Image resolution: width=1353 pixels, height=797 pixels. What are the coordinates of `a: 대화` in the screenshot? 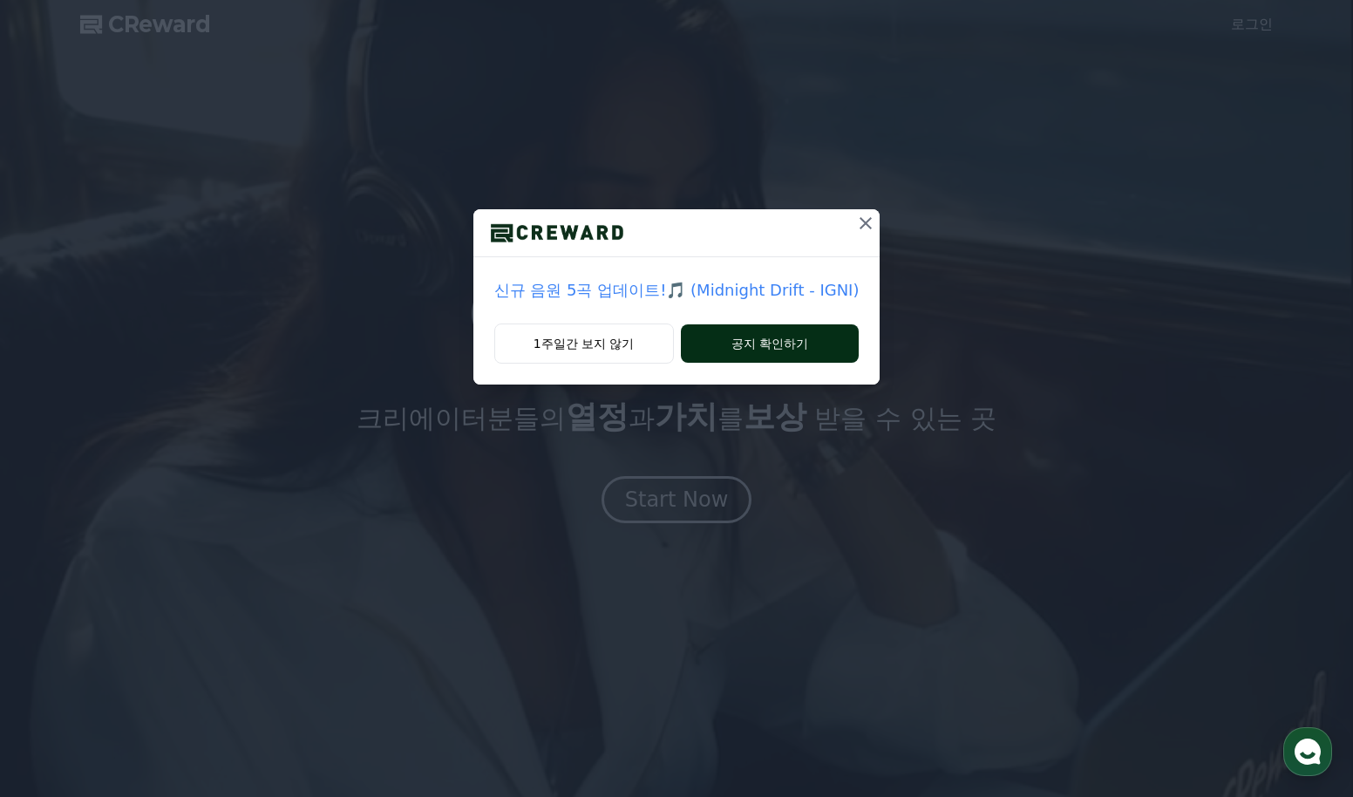 It's located at (170, 574).